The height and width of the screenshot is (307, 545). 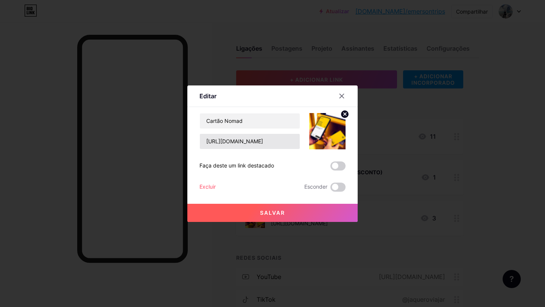 I want to click on input: URL, so click(x=250, y=141).